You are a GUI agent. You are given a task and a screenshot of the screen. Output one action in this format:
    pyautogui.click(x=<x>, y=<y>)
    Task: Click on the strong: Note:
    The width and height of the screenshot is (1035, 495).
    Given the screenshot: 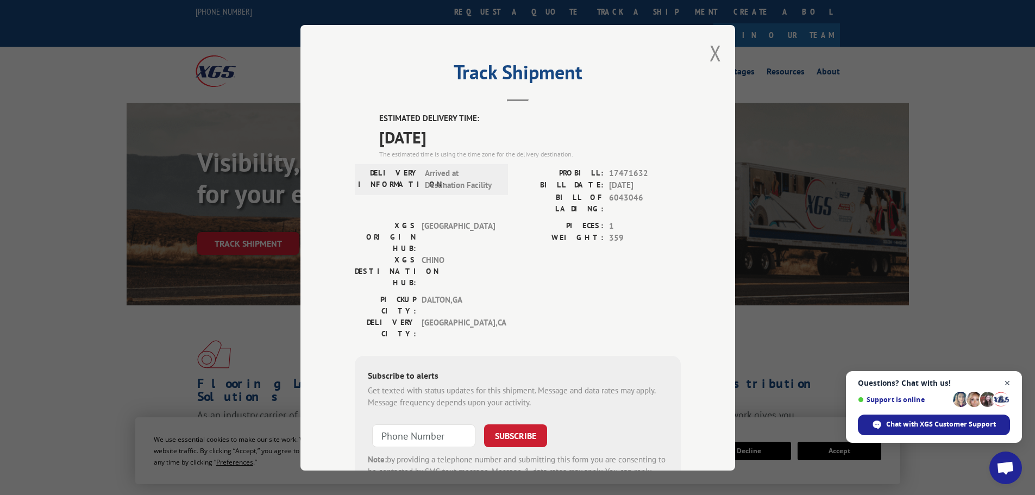 What is the action you would take?
    pyautogui.click(x=377, y=459)
    